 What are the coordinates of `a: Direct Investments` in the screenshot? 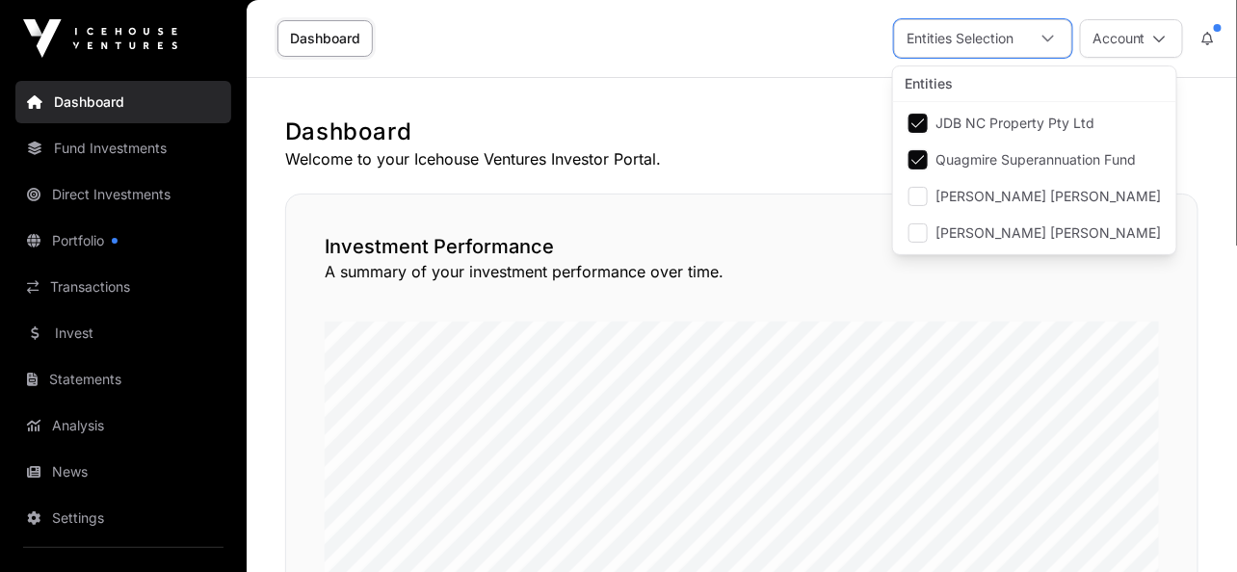 It's located at (123, 195).